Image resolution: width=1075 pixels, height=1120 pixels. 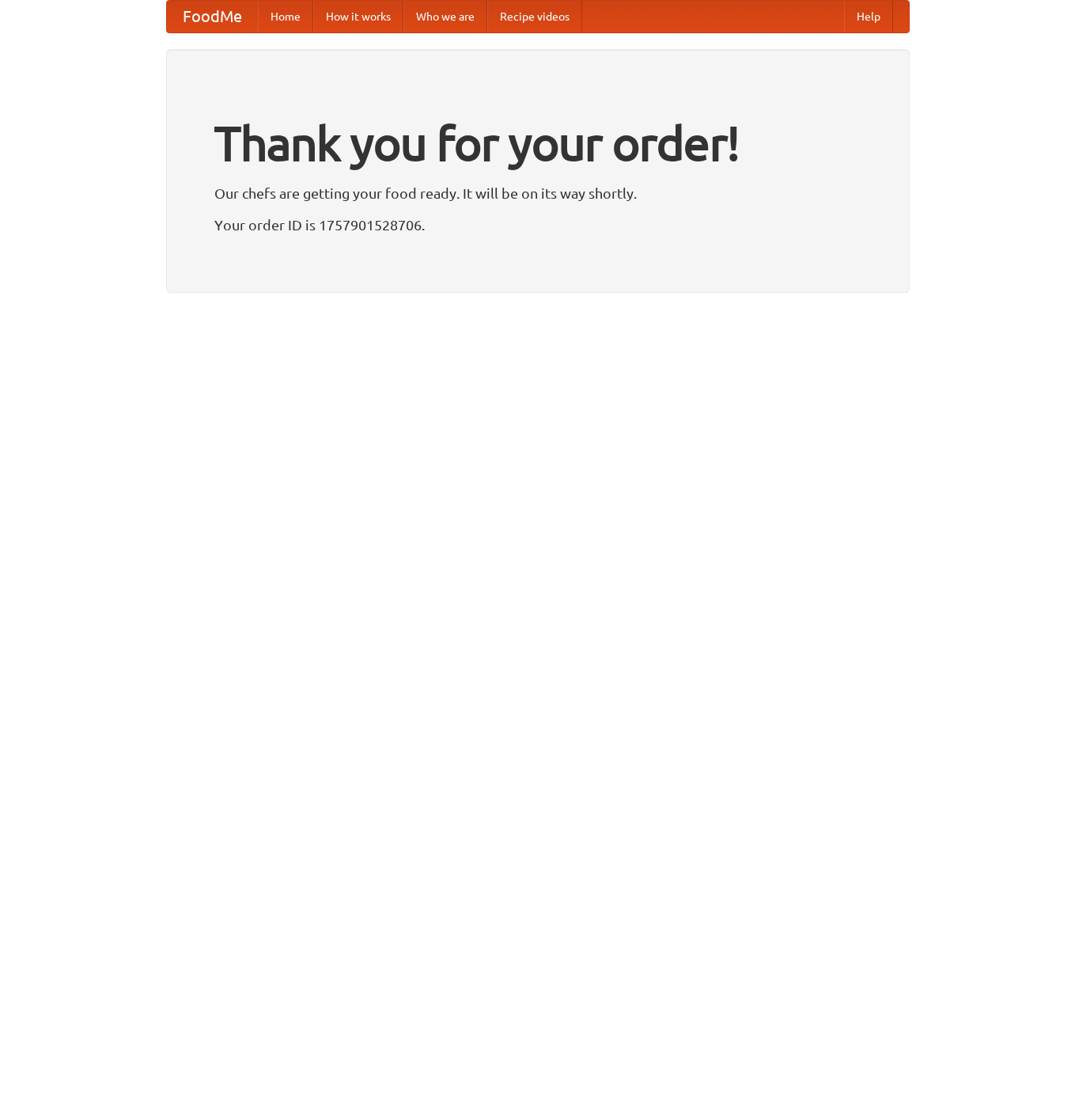 What do you see at coordinates (359, 17) in the screenshot?
I see `a: How it works` at bounding box center [359, 17].